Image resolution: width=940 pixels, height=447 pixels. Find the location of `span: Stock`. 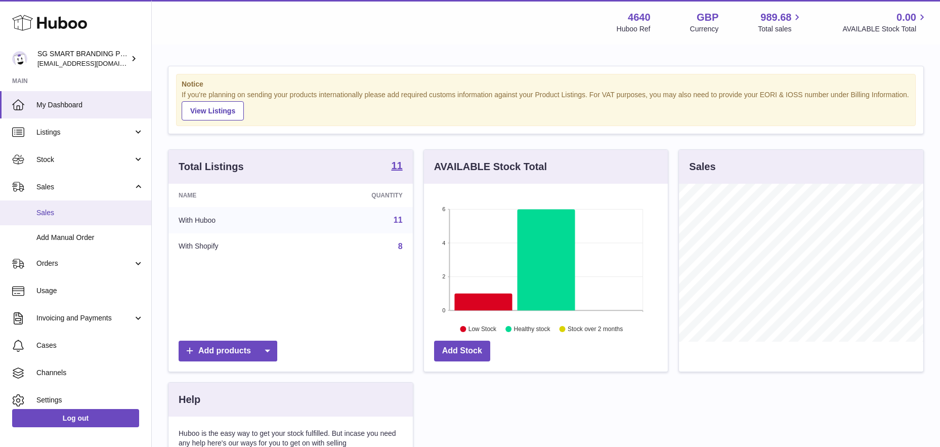

span: Stock is located at coordinates (85, 159).